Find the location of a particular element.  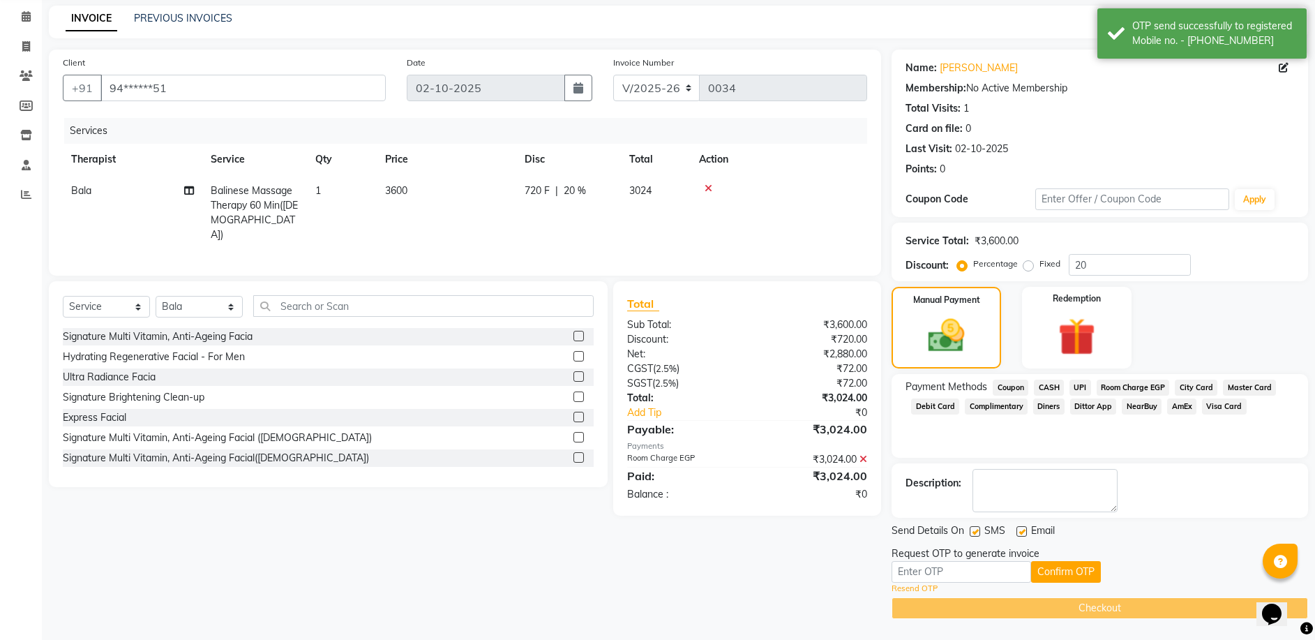

span: 2.5% is located at coordinates (666, 368).